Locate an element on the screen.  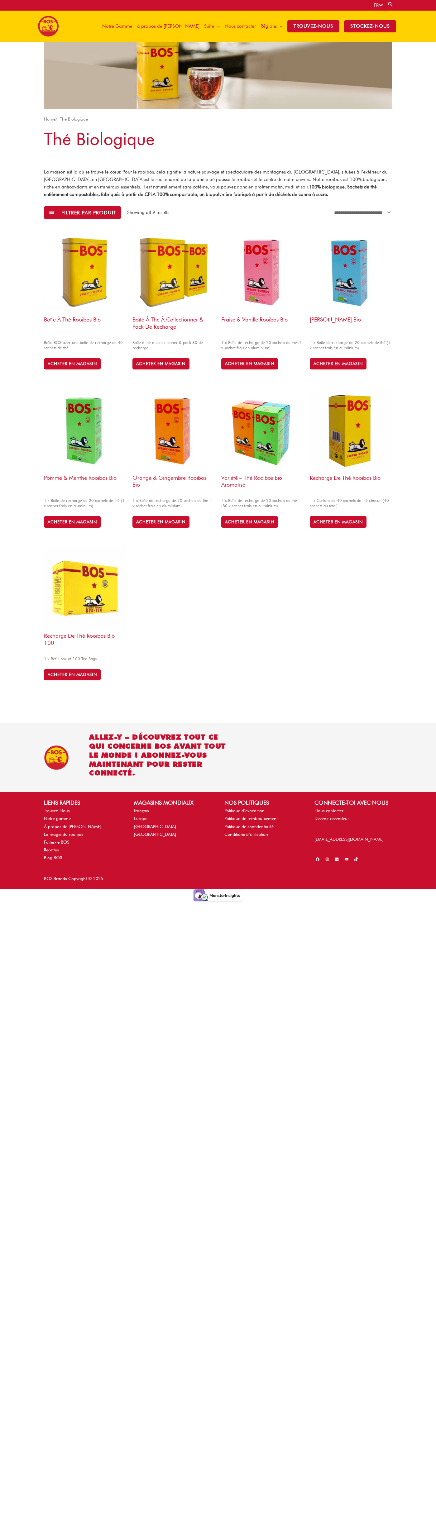
h2: Boîte à thé à collectionner & pack de recharge is located at coordinates (174, 325).